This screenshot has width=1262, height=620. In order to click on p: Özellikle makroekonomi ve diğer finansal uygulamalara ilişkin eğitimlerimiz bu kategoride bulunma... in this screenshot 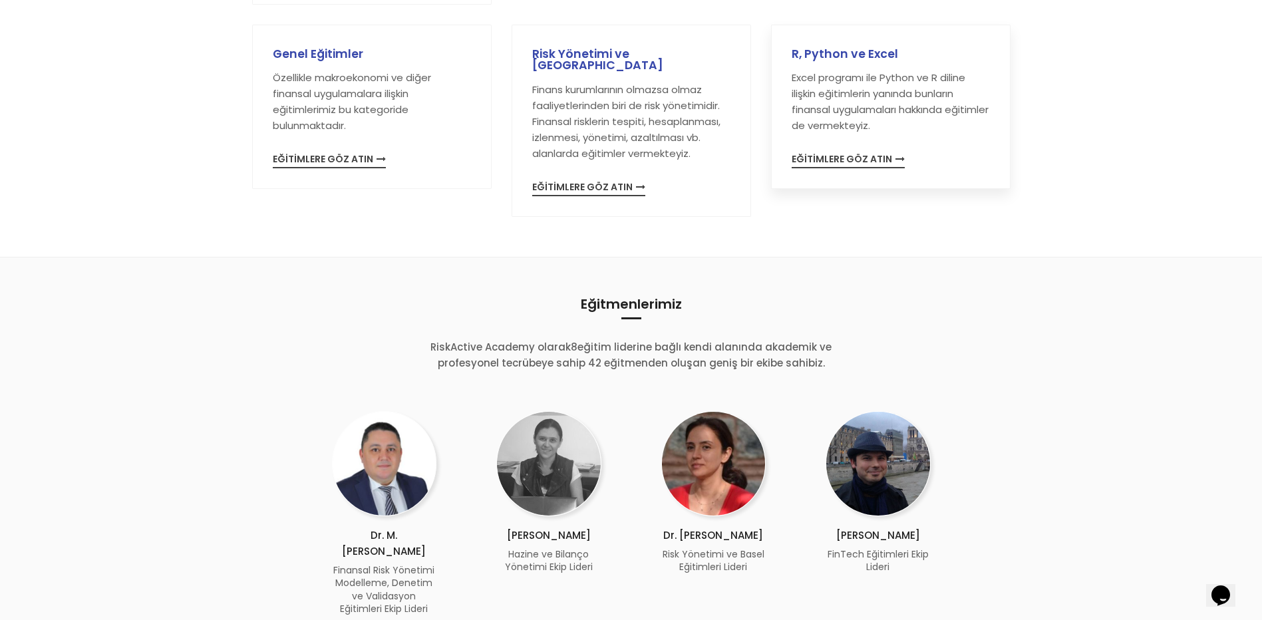, I will do `click(372, 102)`.